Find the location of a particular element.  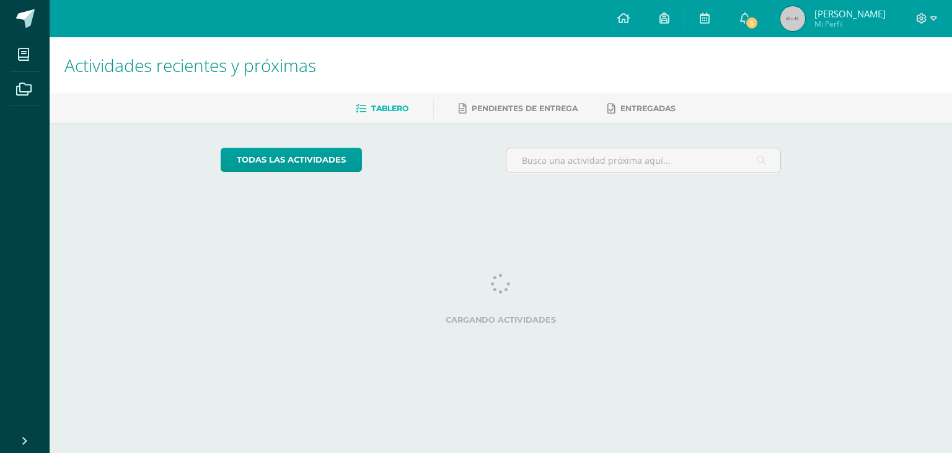

span: Entregadas is located at coordinates (648, 108).